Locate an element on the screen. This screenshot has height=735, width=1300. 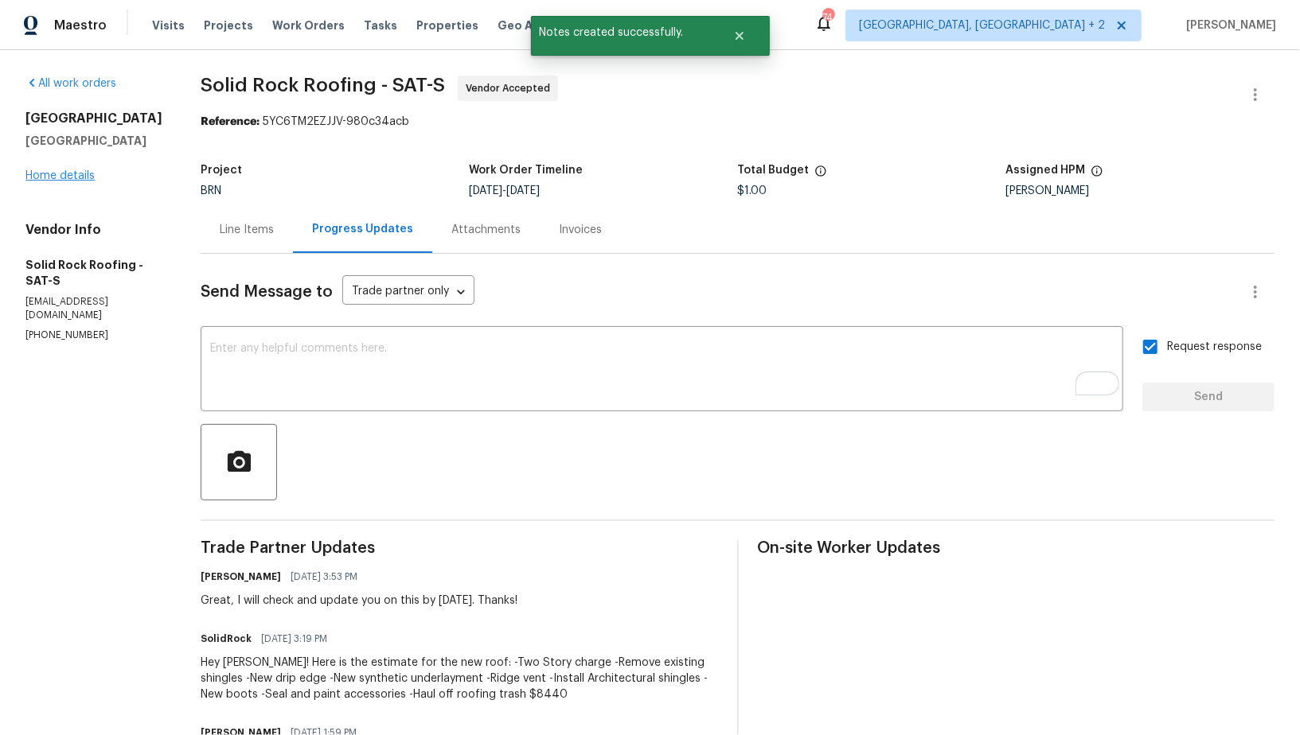
span: The total cost of line items that have been proposed by Opendoor. This sum includes line items th... is located at coordinates (821, 175).